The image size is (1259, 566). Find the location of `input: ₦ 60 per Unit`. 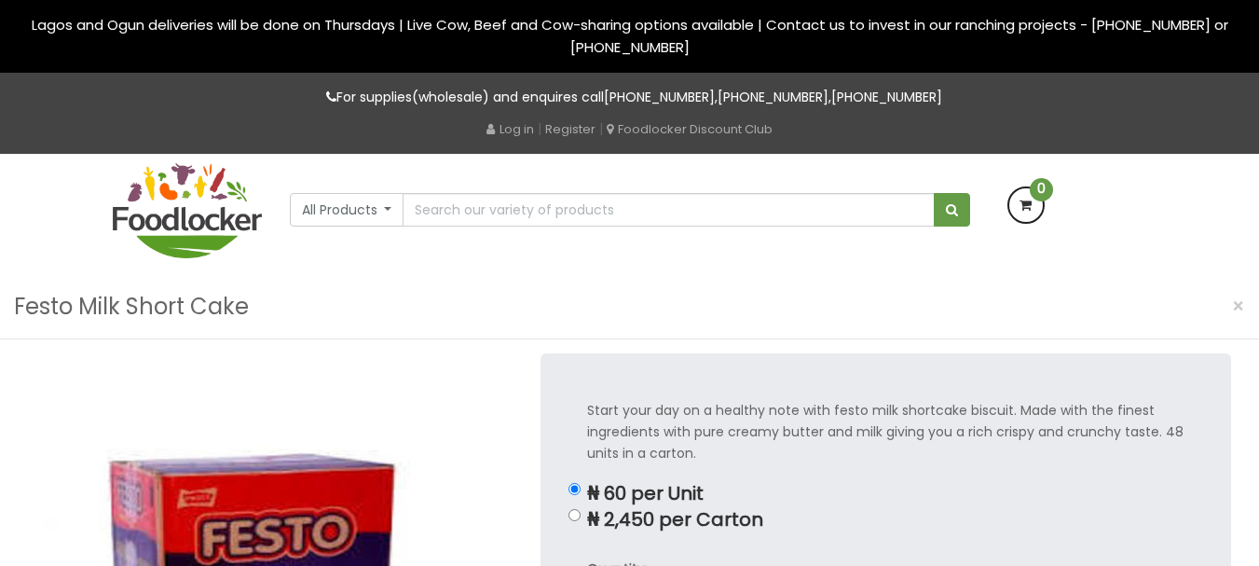

input: ₦ 60 per Unit is located at coordinates (574, 488).